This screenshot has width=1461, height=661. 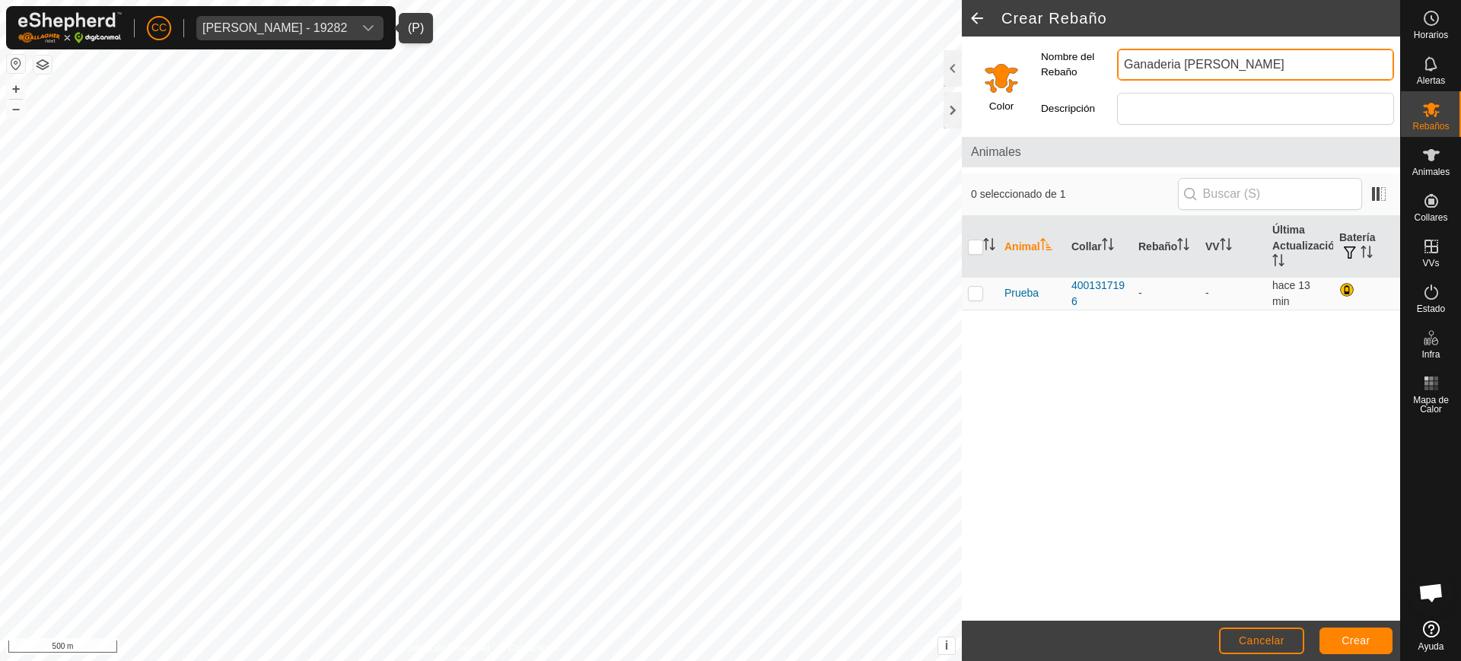 What do you see at coordinates (1430, 355) in the screenshot?
I see `span: Infra` at bounding box center [1430, 355].